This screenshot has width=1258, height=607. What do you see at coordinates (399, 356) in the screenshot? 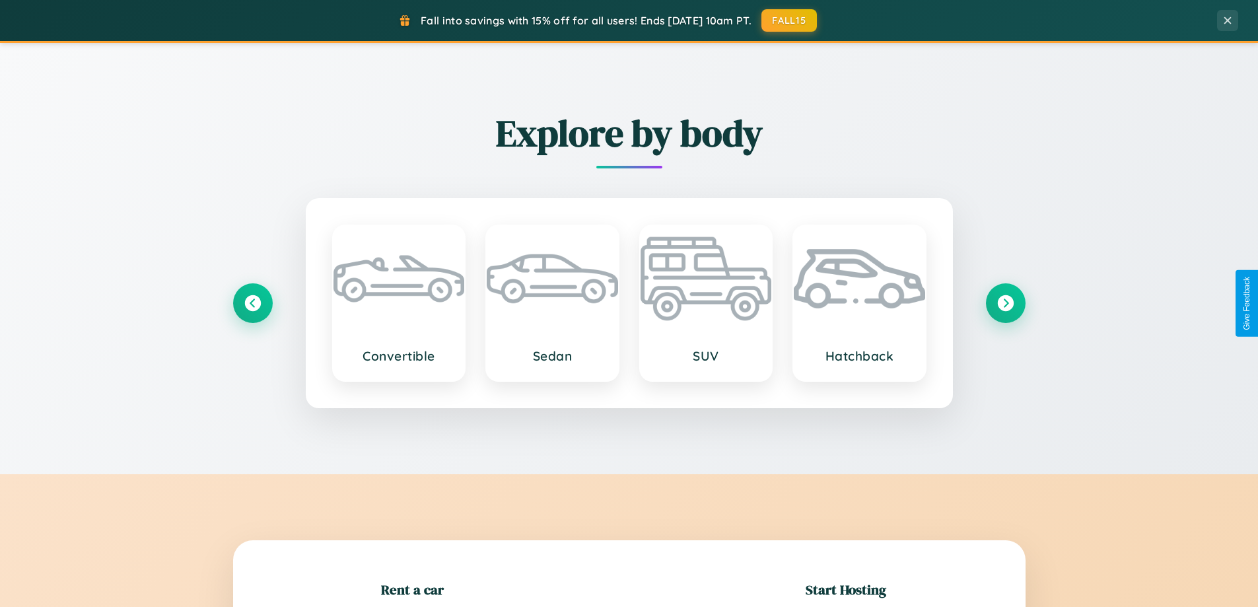
I see `h3: Convertible` at bounding box center [399, 356].